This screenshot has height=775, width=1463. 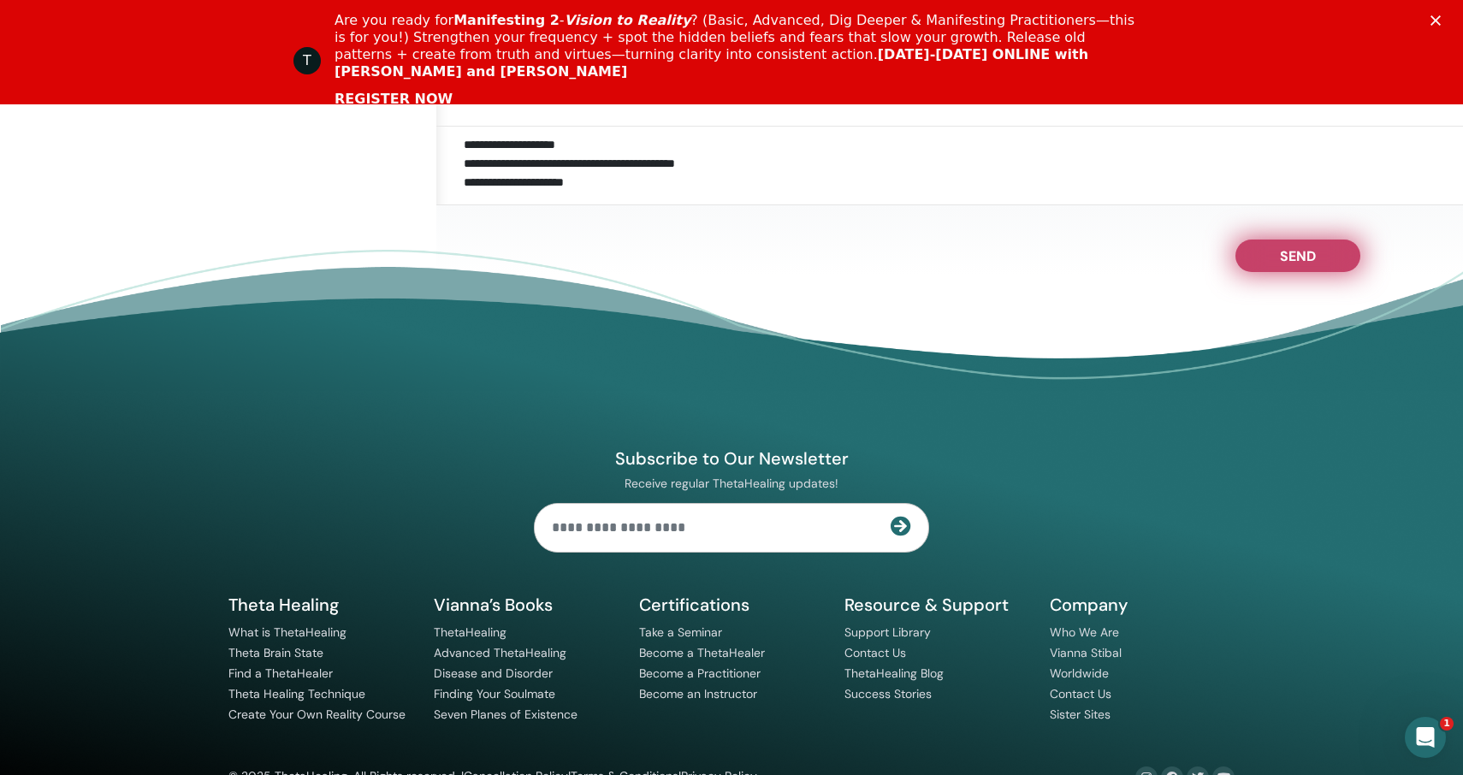 What do you see at coordinates (887, 632) in the screenshot?
I see `a: Support Library` at bounding box center [887, 632].